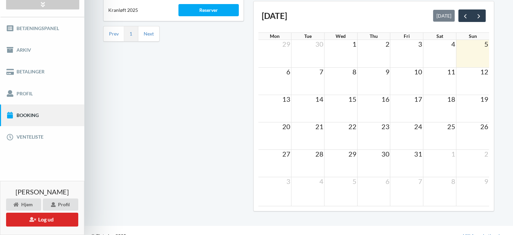 Image resolution: width=513 pixels, height=235 pixels. I want to click on span: 18, so click(452, 99).